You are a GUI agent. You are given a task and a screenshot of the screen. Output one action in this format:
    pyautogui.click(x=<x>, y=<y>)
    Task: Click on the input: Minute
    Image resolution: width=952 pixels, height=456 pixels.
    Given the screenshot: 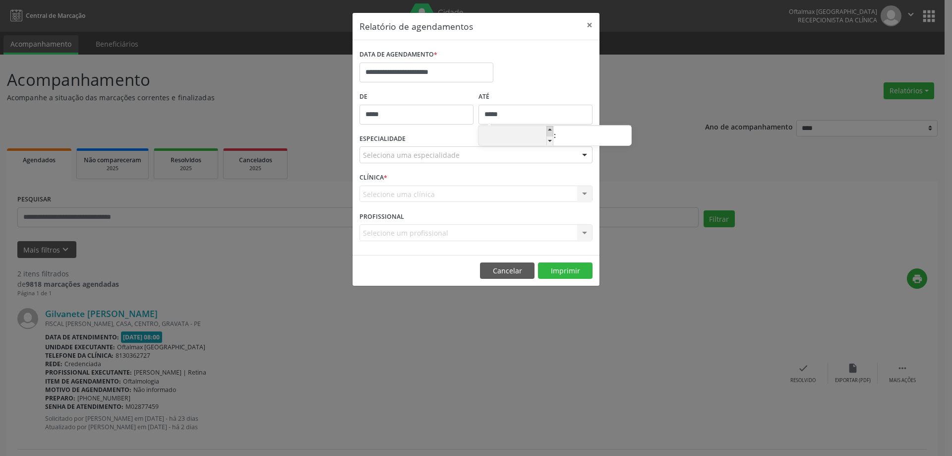 What is the action you would take?
    pyautogui.click(x=594, y=136)
    